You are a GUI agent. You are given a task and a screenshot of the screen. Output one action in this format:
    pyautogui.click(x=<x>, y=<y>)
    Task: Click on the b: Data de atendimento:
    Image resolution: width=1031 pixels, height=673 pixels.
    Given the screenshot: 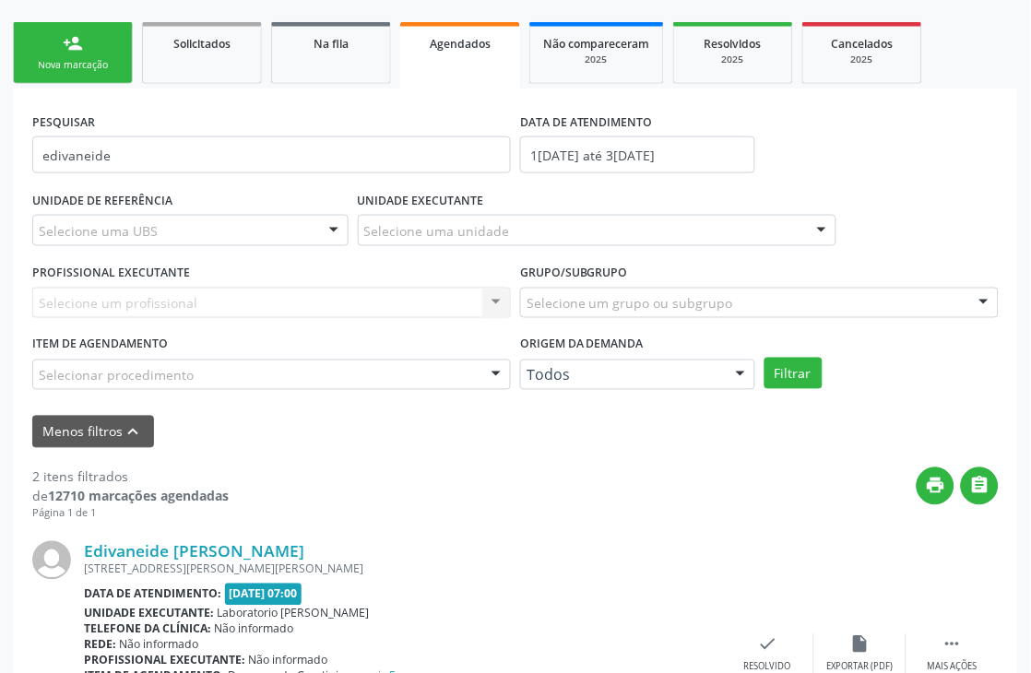 What is the action you would take?
    pyautogui.click(x=152, y=594)
    